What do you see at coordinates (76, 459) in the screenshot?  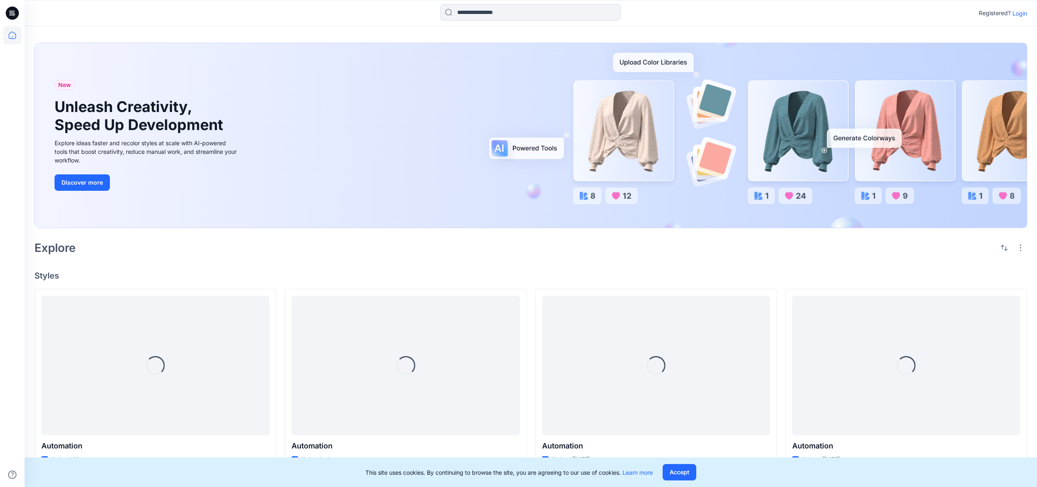 I see `p: Updated 4 hours ago` at bounding box center [76, 459].